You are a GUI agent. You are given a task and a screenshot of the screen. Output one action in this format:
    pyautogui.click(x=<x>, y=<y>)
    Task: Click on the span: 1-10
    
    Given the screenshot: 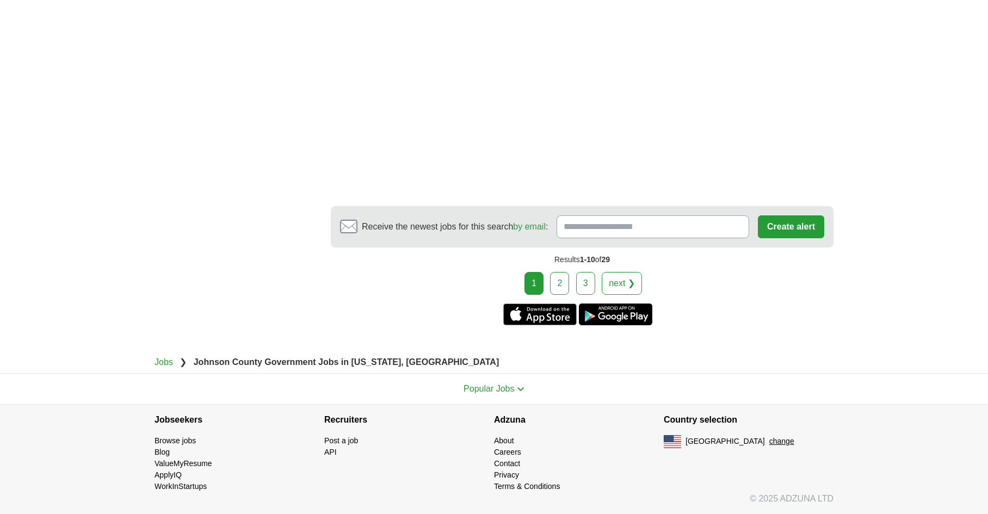 What is the action you would take?
    pyautogui.click(x=587, y=259)
    